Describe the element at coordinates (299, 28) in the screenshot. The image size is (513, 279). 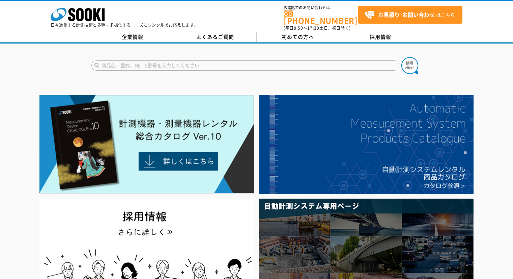
I see `span: 8:50` at that location.